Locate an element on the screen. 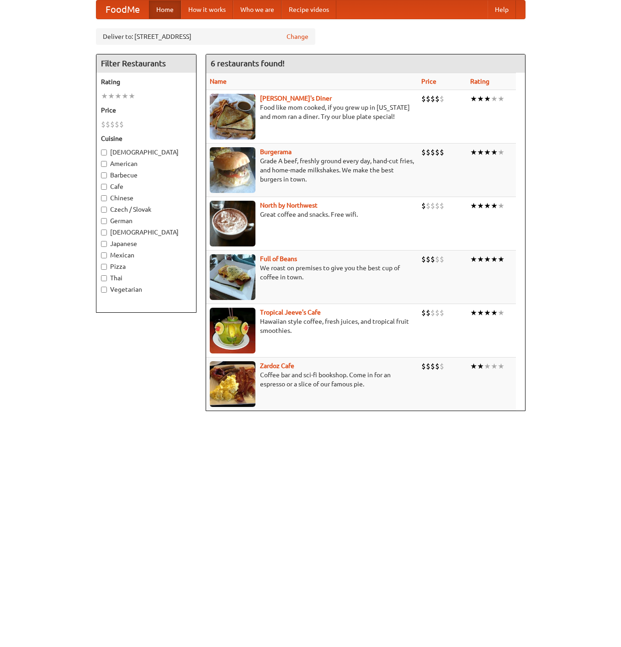 The image size is (621, 647). img: beans.jpg is located at coordinates (233, 277).